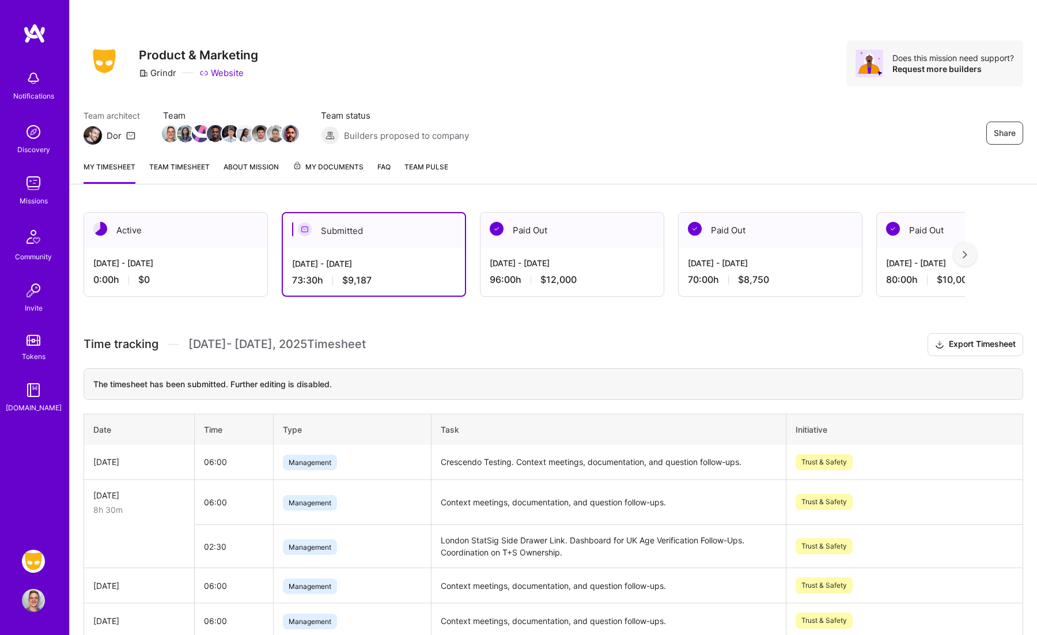  Describe the element at coordinates (352, 429) in the screenshot. I see `th: Type` at that location.